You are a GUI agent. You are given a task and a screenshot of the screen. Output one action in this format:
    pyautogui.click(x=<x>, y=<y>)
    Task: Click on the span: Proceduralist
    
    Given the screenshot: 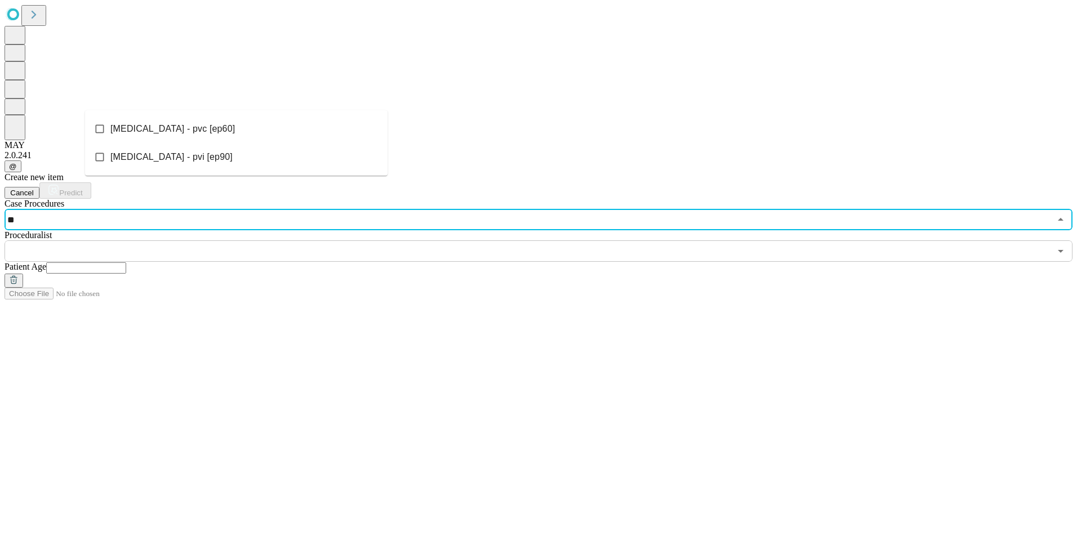 What is the action you would take?
    pyautogui.click(x=28, y=235)
    